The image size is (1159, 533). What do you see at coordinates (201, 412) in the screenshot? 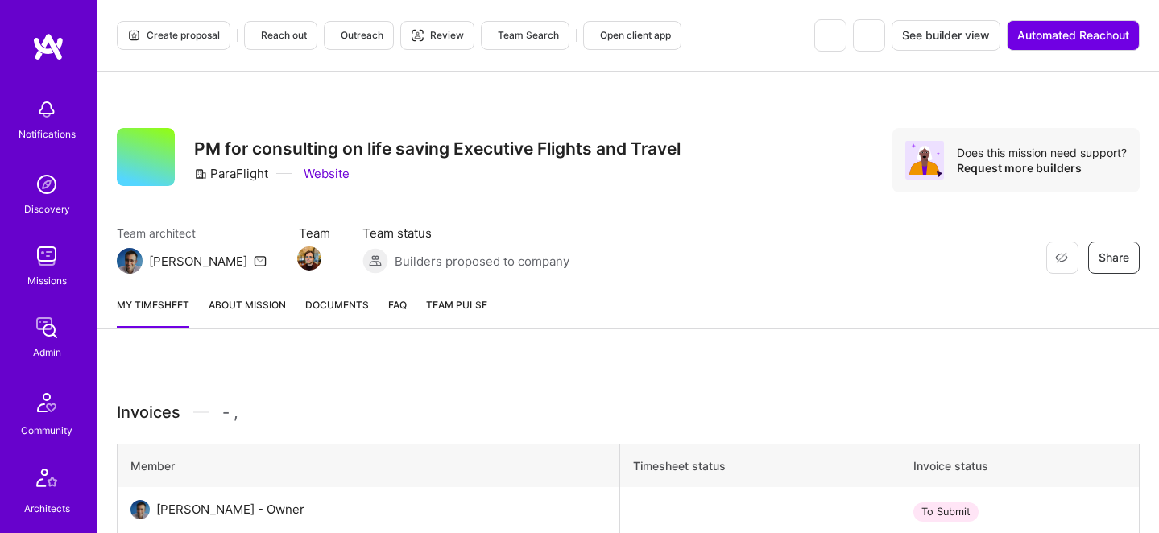
I see `img: Divider` at bounding box center [201, 412].